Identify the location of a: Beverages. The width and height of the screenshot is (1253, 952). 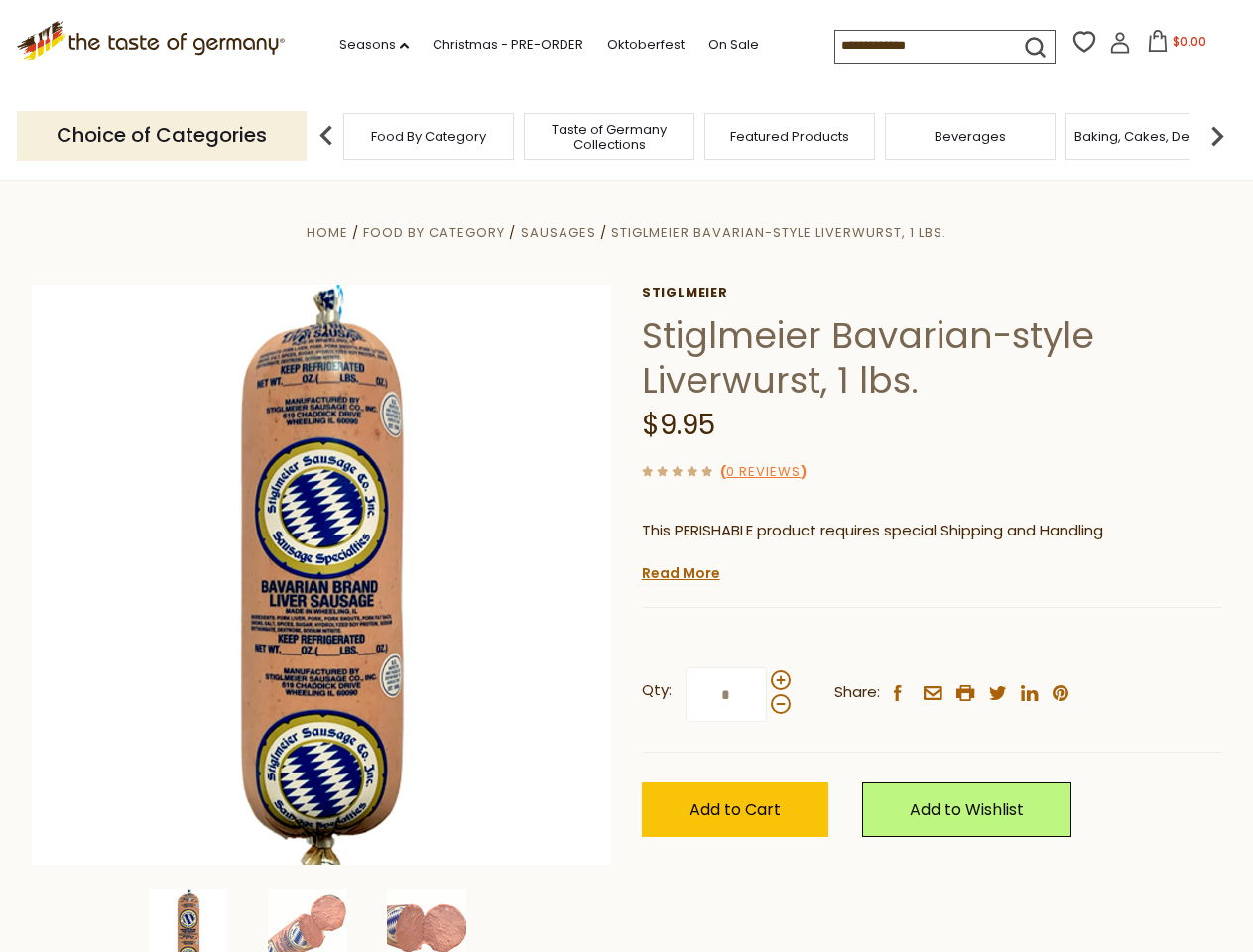
(970, 136).